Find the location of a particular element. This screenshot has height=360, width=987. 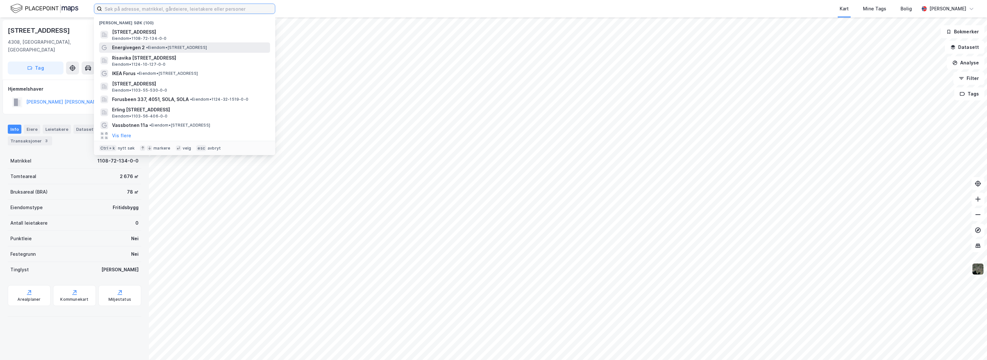

div: Fritidsbygg is located at coordinates (126, 208).